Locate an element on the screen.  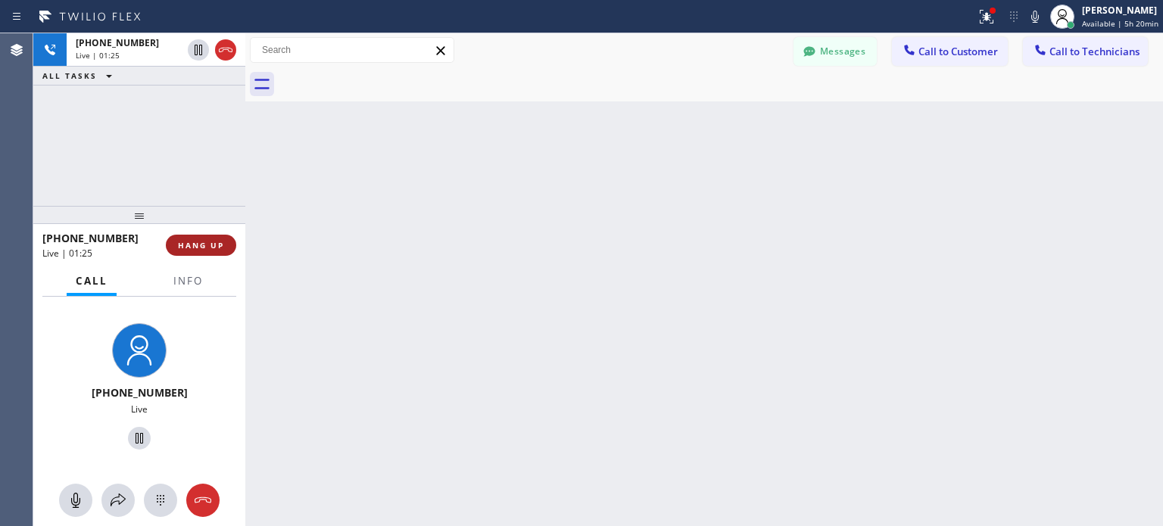
span: Live is located at coordinates (139, 409).